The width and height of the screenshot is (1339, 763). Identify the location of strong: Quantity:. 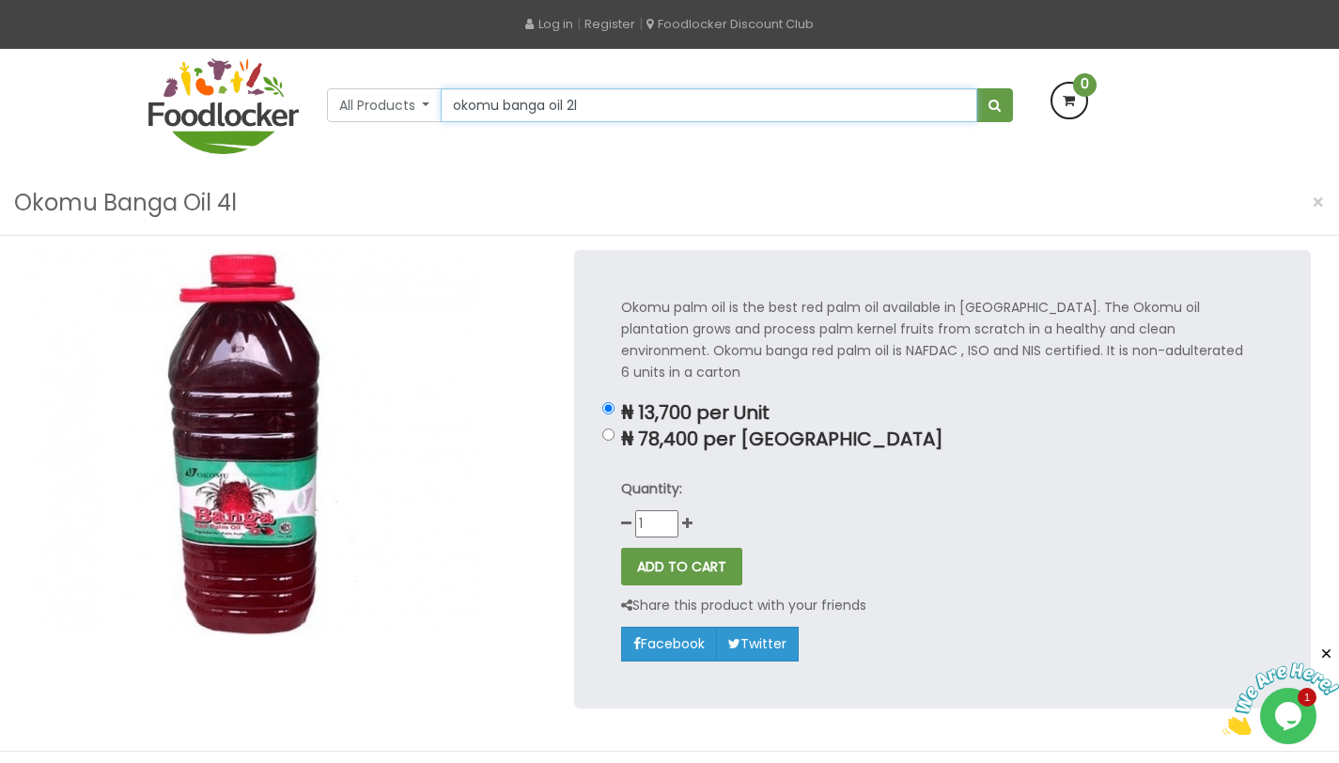
(651, 489).